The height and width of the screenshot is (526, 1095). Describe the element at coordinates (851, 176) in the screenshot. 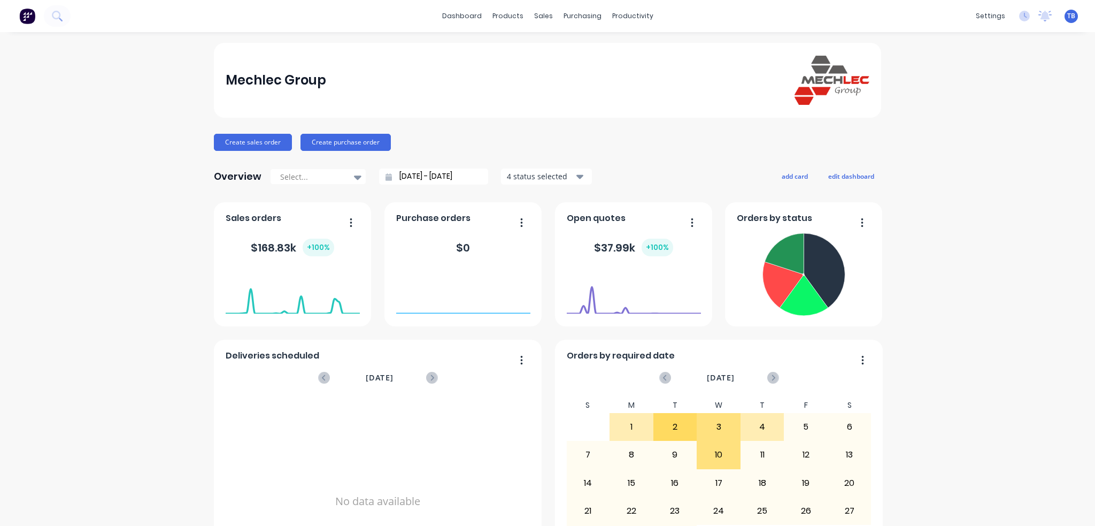

I see `button: edit dashboard` at that location.